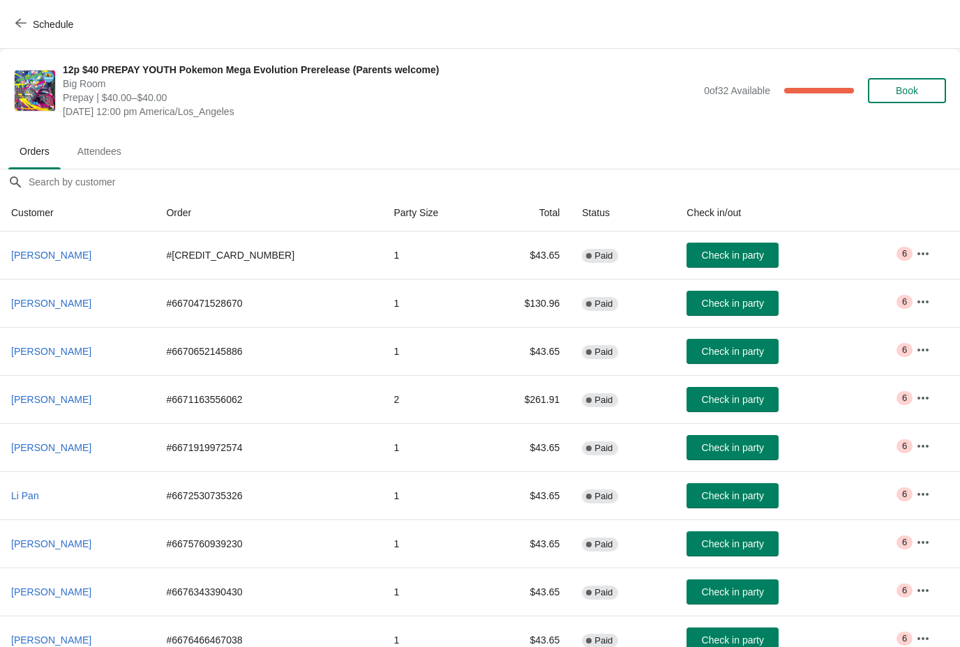 Image resolution: width=960 pixels, height=647 pixels. I want to click on td: # 6671163556062, so click(269, 399).